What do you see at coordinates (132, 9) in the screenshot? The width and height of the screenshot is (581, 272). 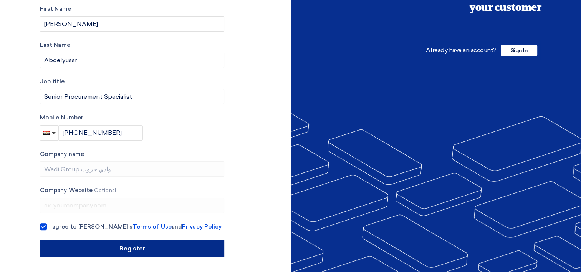 I see `label: First Name` at bounding box center [132, 9].